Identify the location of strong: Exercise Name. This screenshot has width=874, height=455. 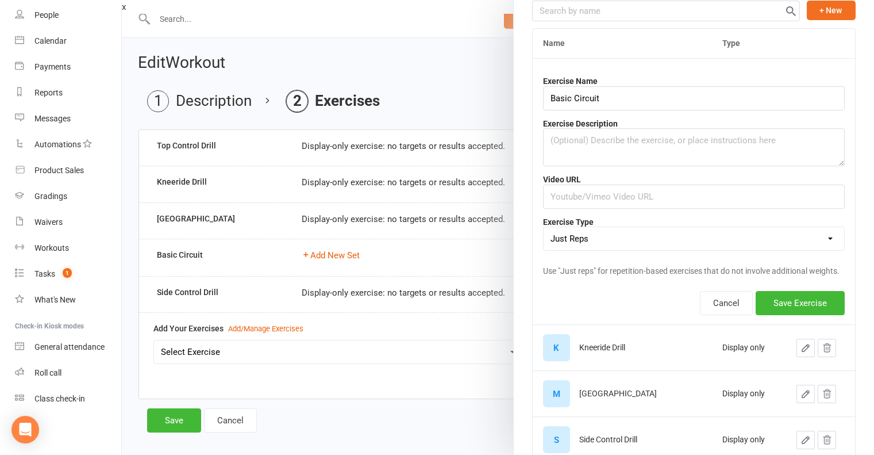
(570, 81).